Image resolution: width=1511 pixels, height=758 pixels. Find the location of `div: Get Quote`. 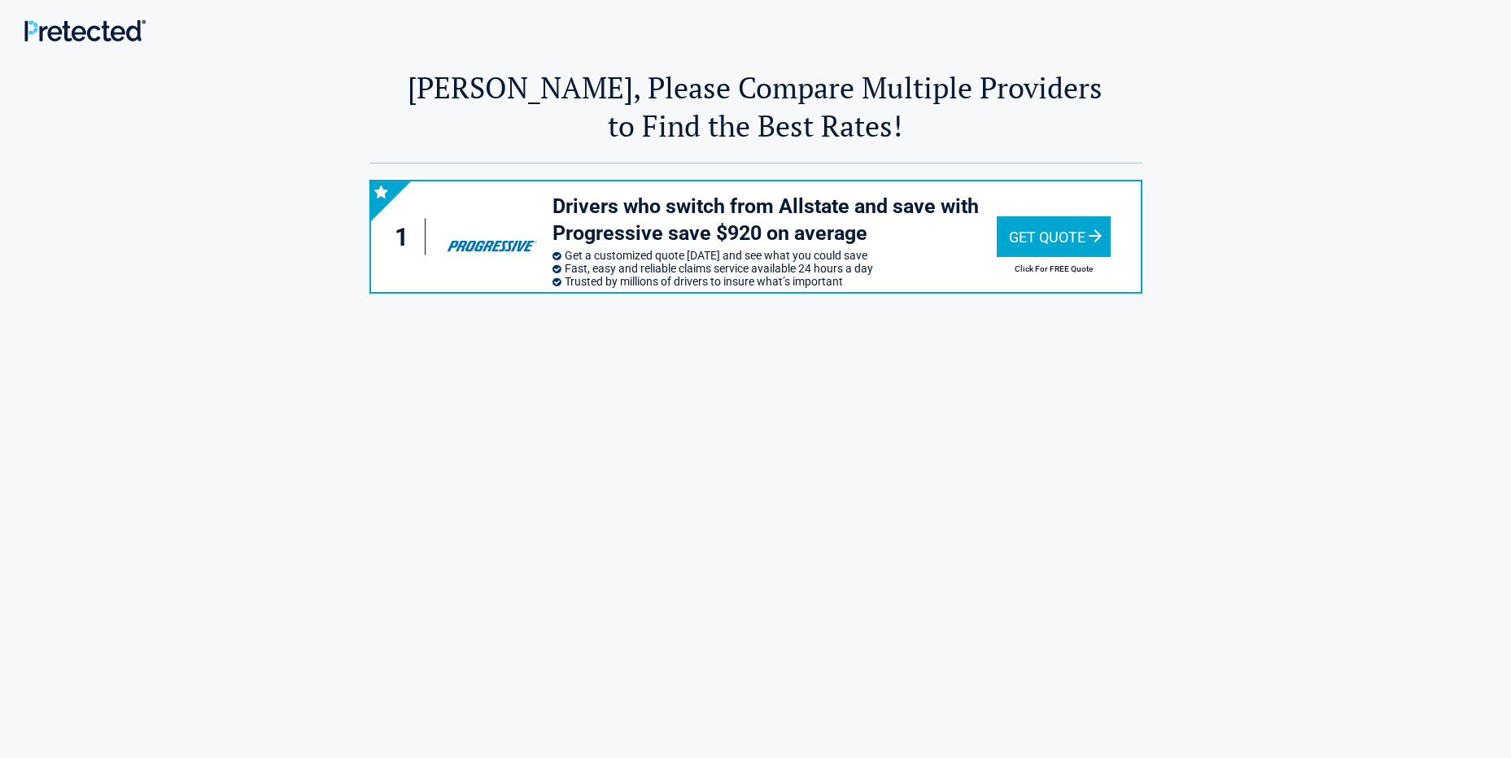

div: Get Quote is located at coordinates (1053, 237).